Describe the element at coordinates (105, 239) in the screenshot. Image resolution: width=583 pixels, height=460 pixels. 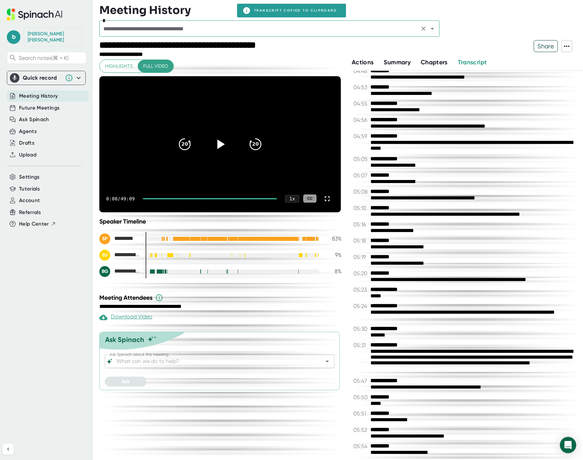
I see `div: SP` at that location.